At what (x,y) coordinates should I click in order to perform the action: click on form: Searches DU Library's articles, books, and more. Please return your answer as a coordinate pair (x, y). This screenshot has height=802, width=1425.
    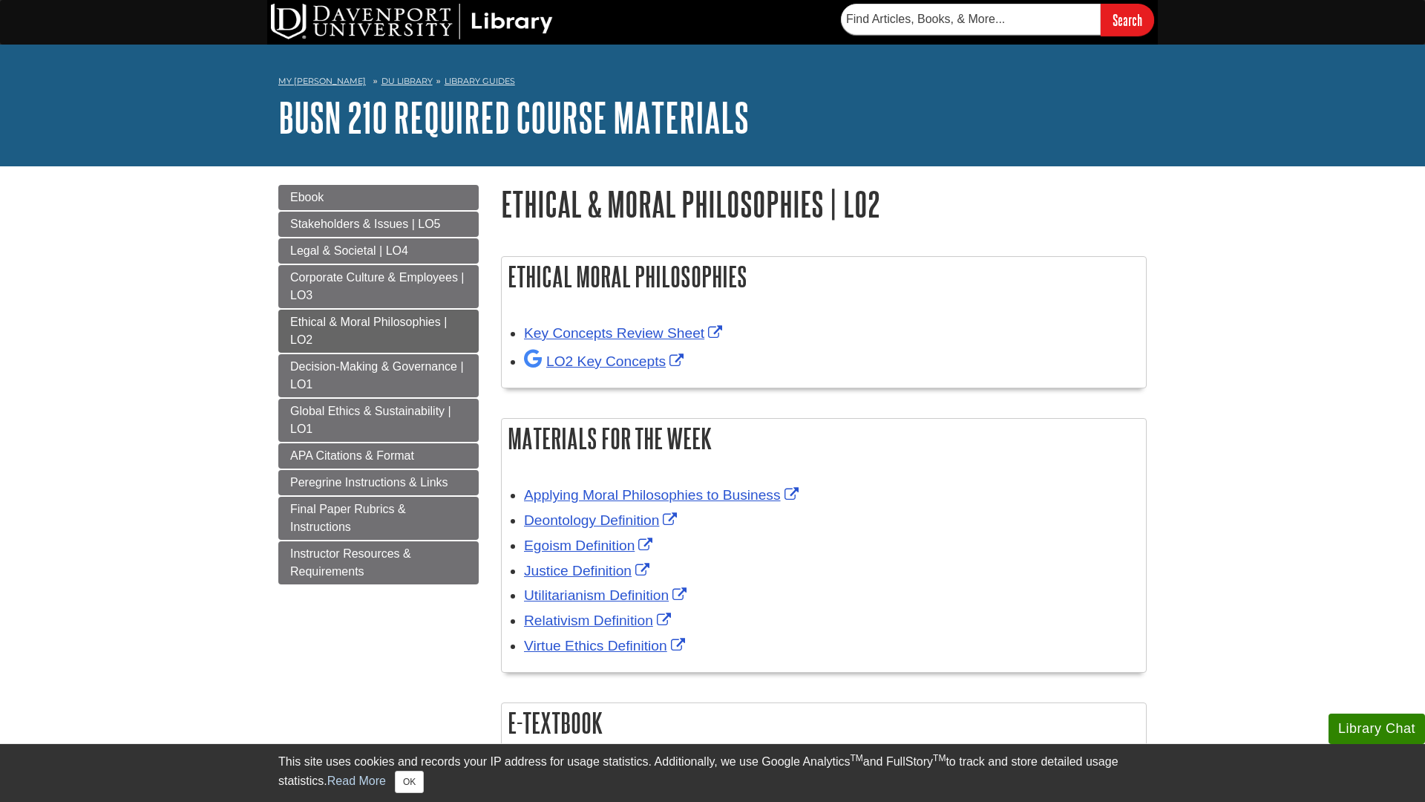
    Looking at the image, I should click on (998, 19).